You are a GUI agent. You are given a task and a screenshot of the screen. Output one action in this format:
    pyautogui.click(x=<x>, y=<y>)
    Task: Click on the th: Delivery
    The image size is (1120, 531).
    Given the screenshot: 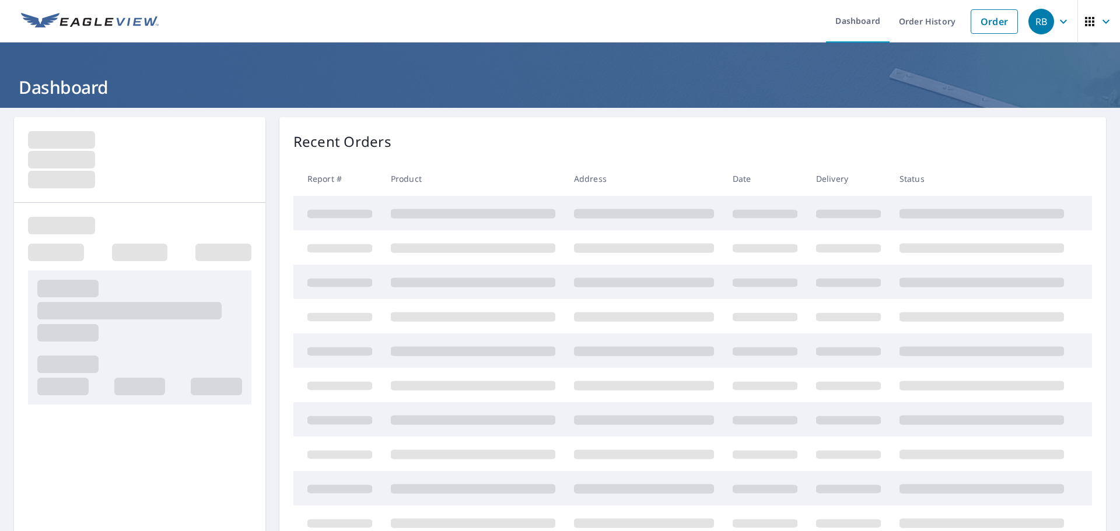 What is the action you would take?
    pyautogui.click(x=848, y=178)
    